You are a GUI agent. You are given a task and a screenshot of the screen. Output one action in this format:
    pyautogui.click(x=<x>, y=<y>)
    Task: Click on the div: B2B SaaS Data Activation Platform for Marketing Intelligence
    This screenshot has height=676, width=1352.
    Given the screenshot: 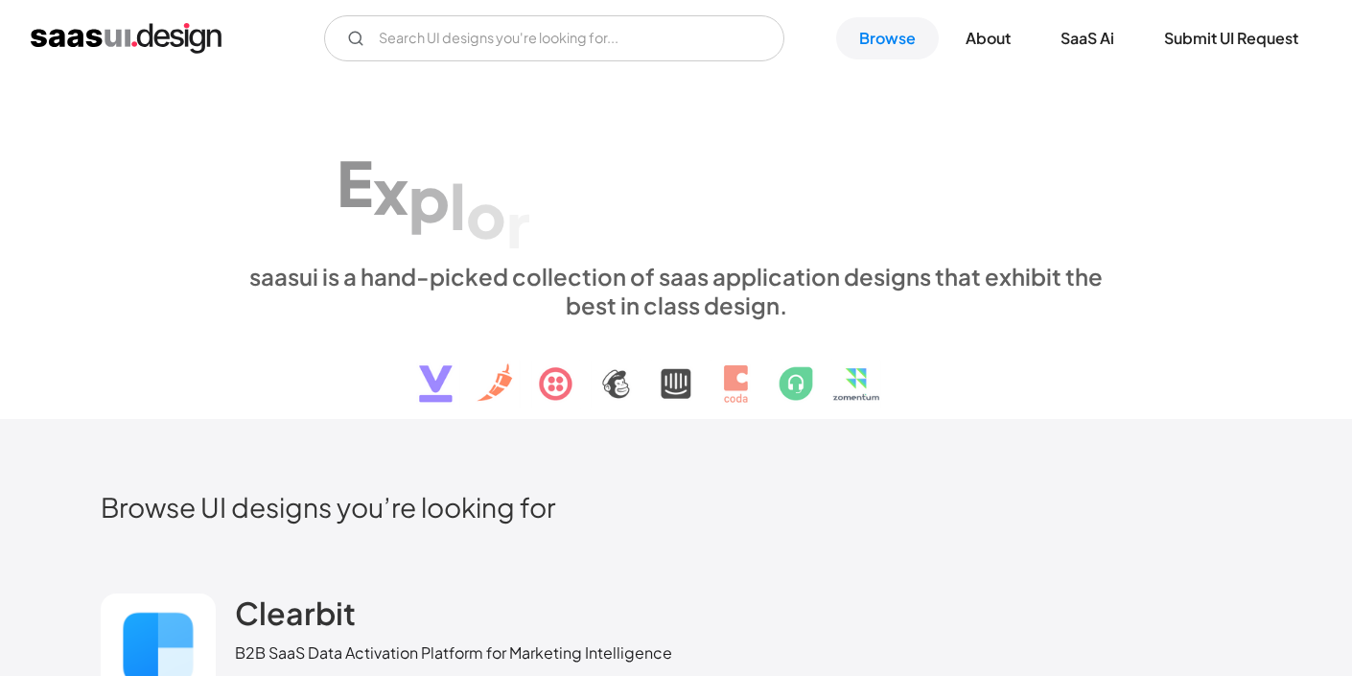 What is the action you would take?
    pyautogui.click(x=454, y=653)
    